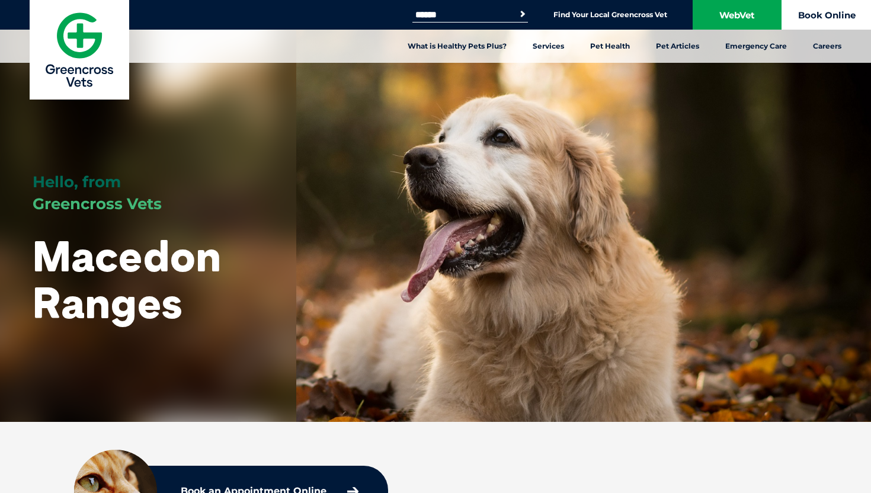  Describe the element at coordinates (97, 204) in the screenshot. I see `span: Greencross Vets` at that location.